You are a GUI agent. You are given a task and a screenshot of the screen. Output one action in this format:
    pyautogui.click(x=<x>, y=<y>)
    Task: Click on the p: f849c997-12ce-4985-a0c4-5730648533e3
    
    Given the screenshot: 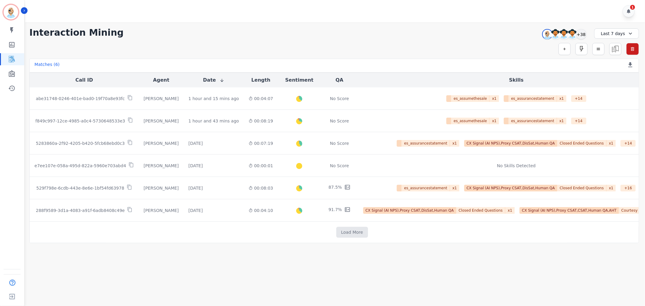 What is the action you would take?
    pyautogui.click(x=80, y=121)
    